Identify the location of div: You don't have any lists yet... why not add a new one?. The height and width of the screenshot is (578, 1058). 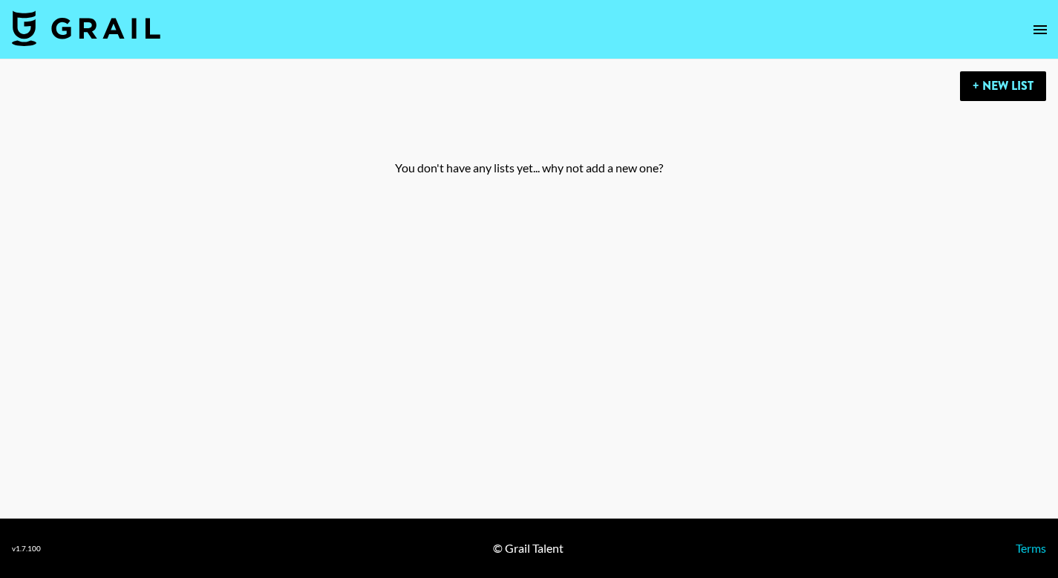
(529, 168).